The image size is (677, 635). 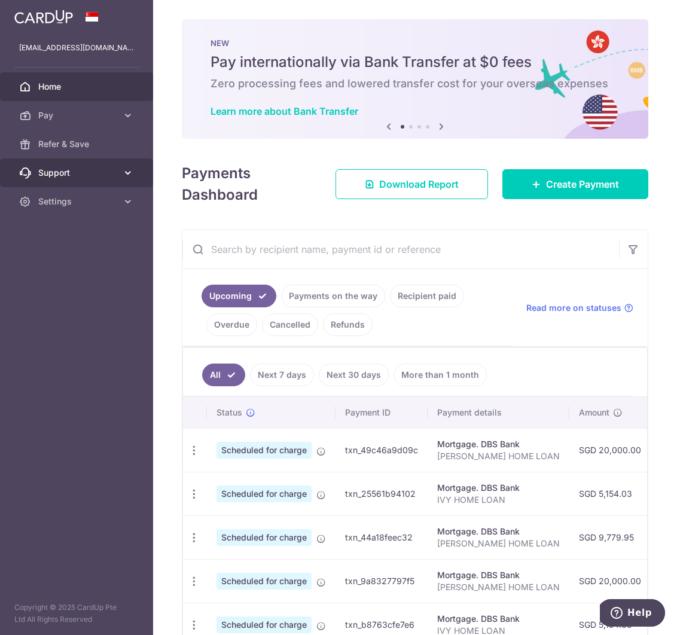 What do you see at coordinates (78, 173) in the screenshot?
I see `span: Support` at bounding box center [78, 173].